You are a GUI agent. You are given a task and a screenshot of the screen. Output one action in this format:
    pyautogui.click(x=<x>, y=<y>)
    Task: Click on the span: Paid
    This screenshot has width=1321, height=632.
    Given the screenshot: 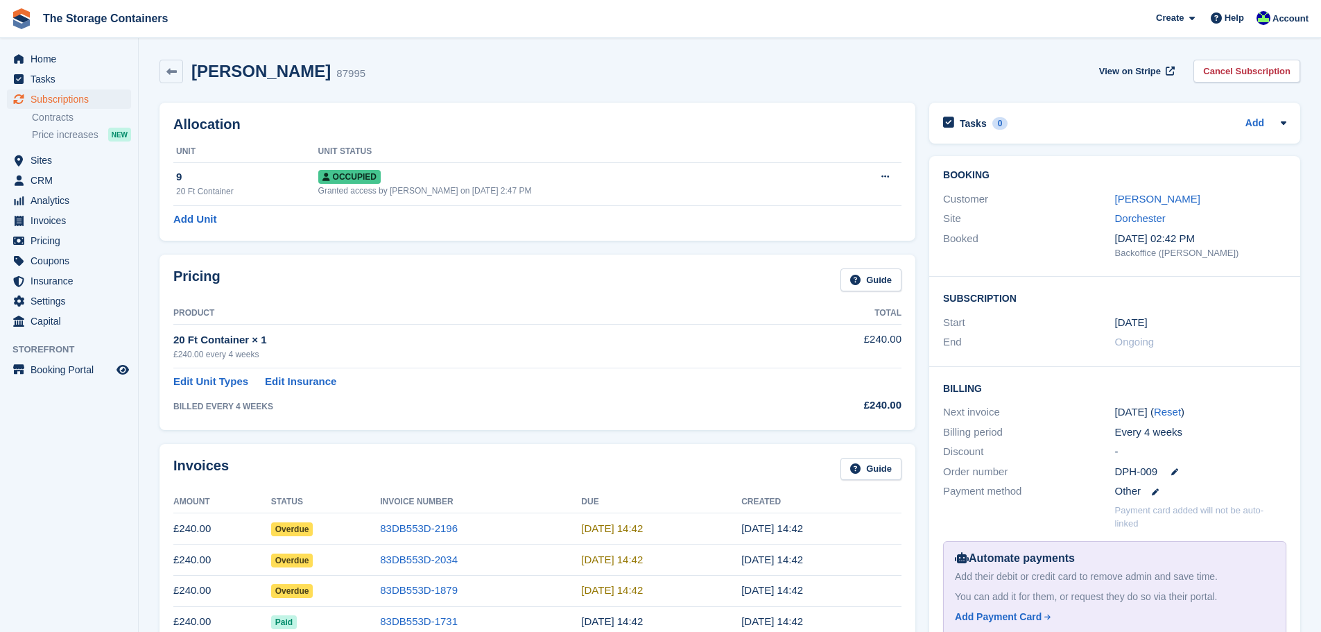 What is the action you would take?
    pyautogui.click(x=284, y=622)
    